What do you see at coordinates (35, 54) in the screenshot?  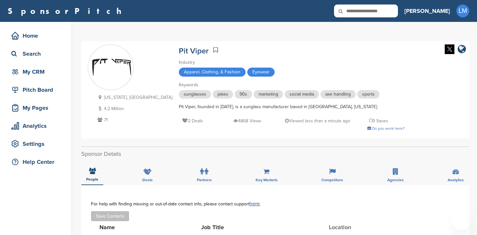 I see `a: Search` at bounding box center [35, 54].